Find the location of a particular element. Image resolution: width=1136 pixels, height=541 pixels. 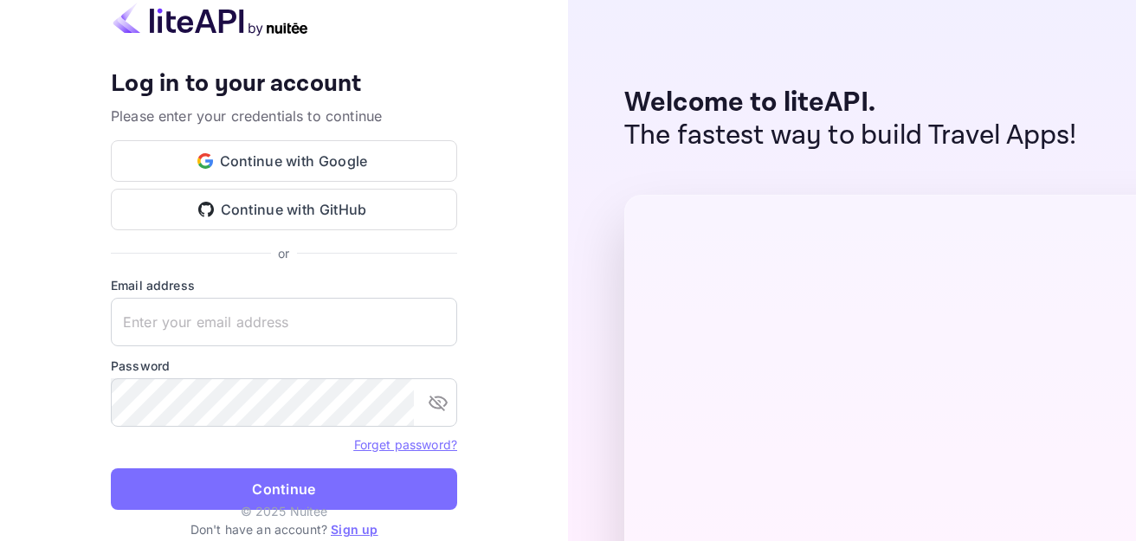

img: liteapi is located at coordinates (210, 19).